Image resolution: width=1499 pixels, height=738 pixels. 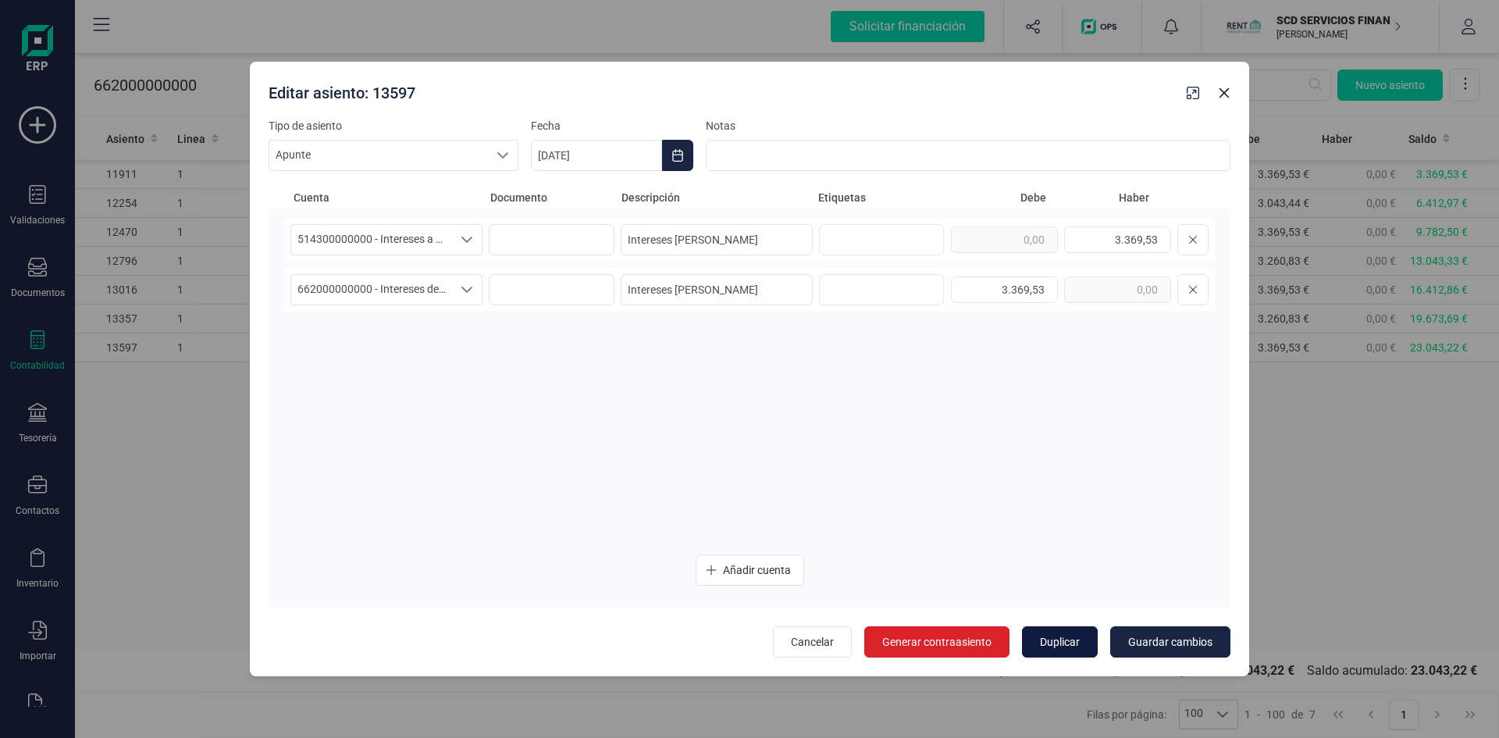 What do you see at coordinates (1101, 198) in the screenshot?
I see `span: Haber` at bounding box center [1101, 198].